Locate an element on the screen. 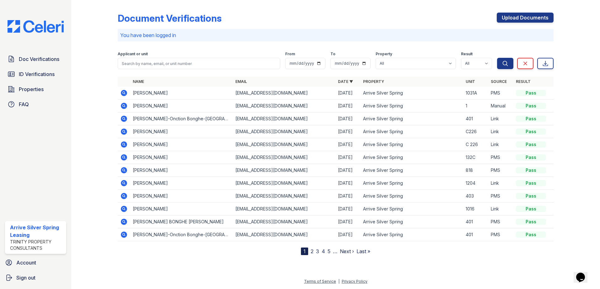 The image size is (600, 289). a: Upload Documents is located at coordinates (525, 18).